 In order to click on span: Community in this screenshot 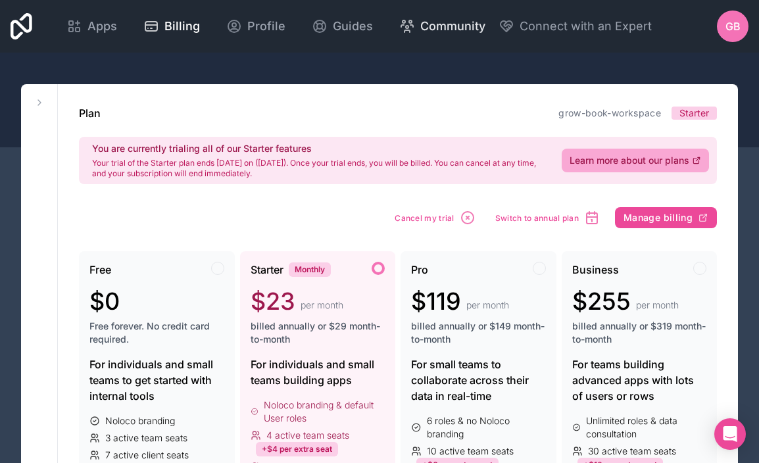, I will do `click(452, 26)`.